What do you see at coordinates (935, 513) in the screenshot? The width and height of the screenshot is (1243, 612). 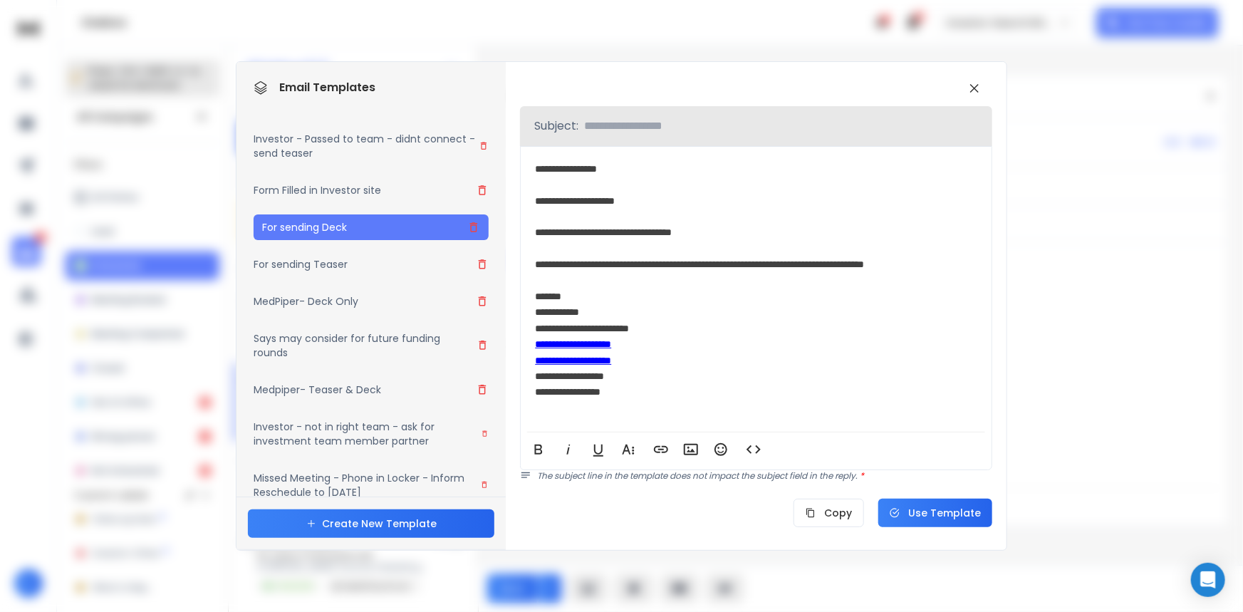 I see `button: Use Template` at bounding box center [935, 513].